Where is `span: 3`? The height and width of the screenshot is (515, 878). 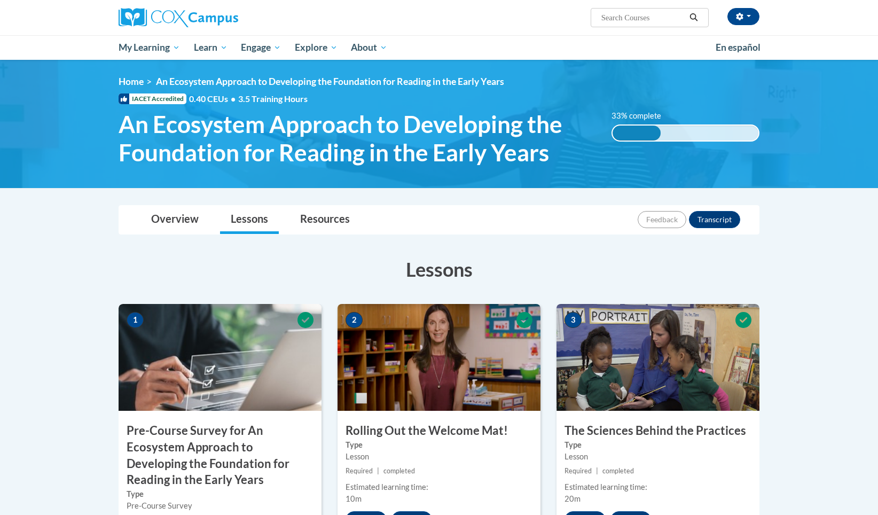 span: 3 is located at coordinates (573, 320).